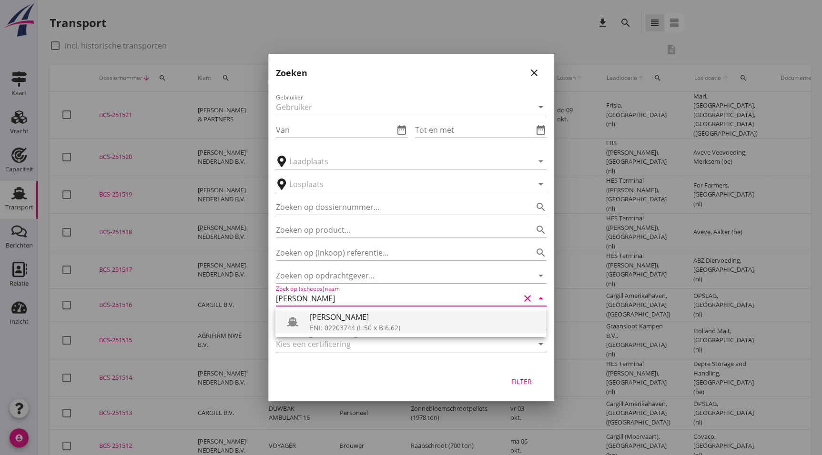 This screenshot has width=822, height=455. What do you see at coordinates (335, 130) in the screenshot?
I see `input: Van` at bounding box center [335, 130].